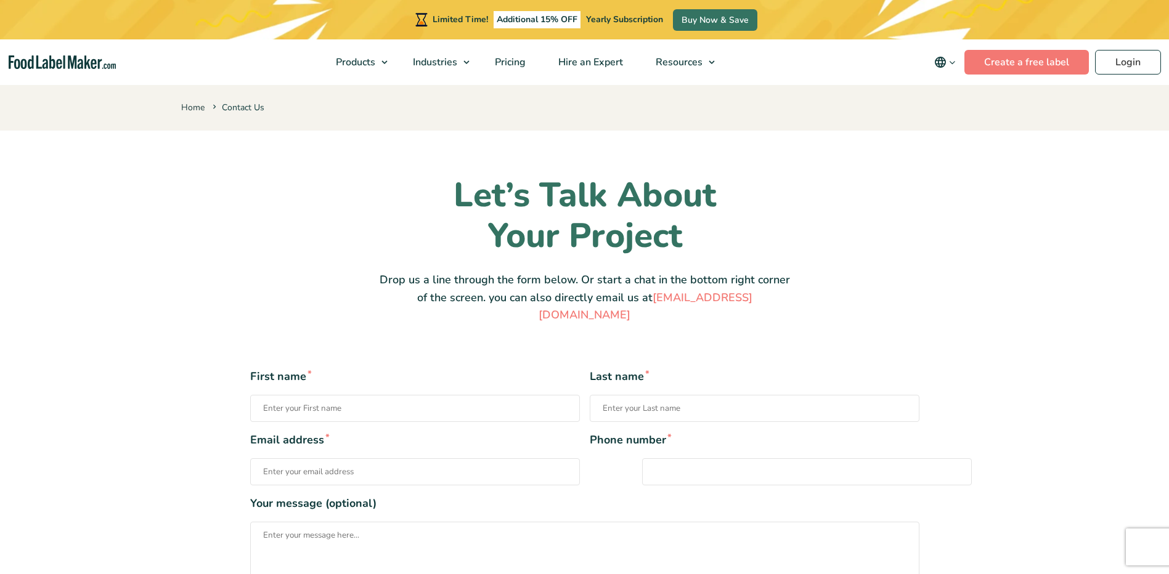  Describe the element at coordinates (715, 20) in the screenshot. I see `a: Buy Now & Save` at that location.